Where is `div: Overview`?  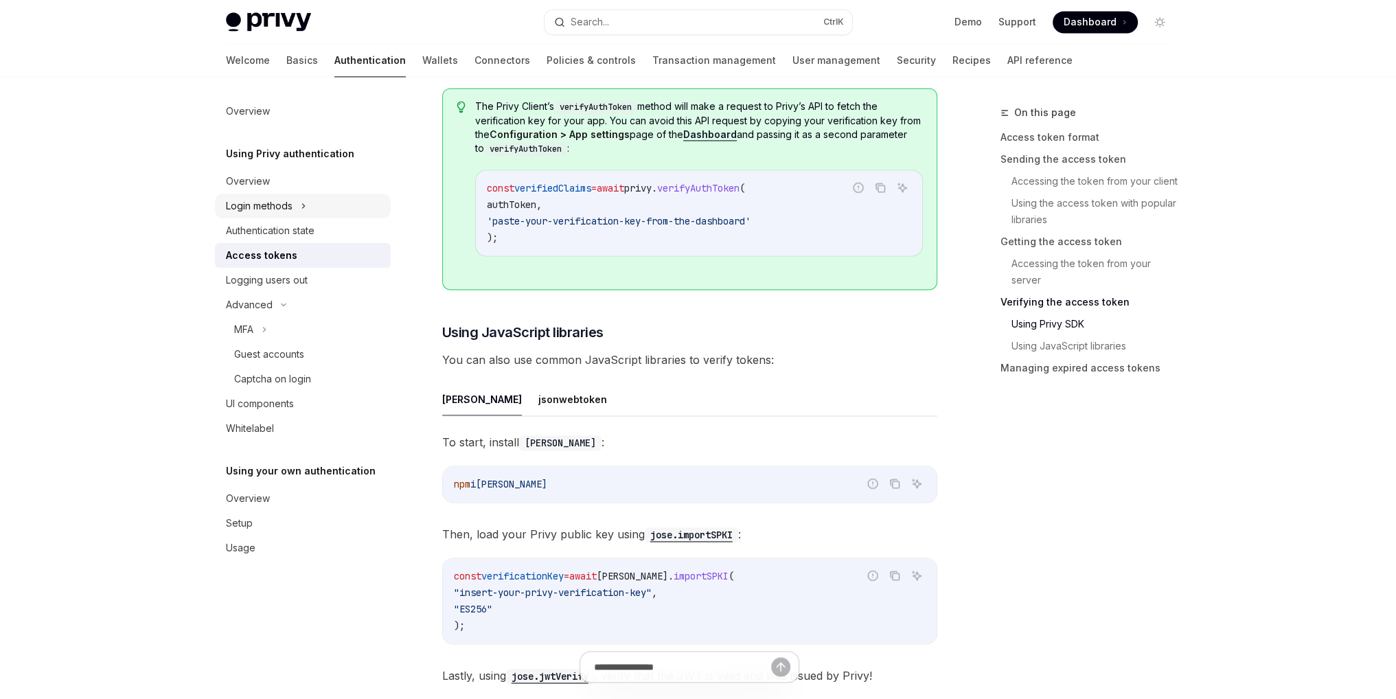
div: Overview is located at coordinates (248, 111).